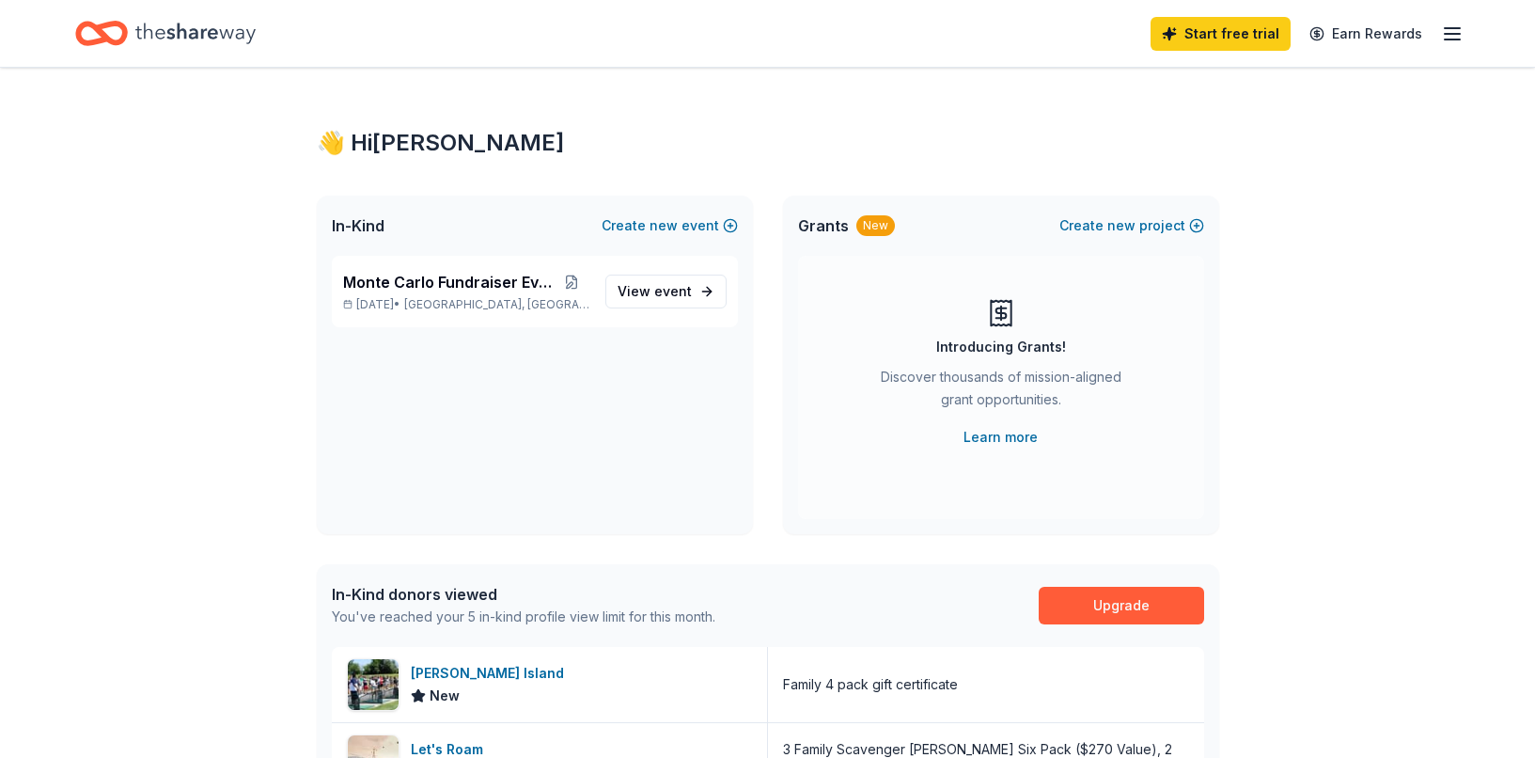 The width and height of the screenshot is (1535, 758). What do you see at coordinates (524, 594) in the screenshot?
I see `div: In-Kind donors viewed` at bounding box center [524, 594].